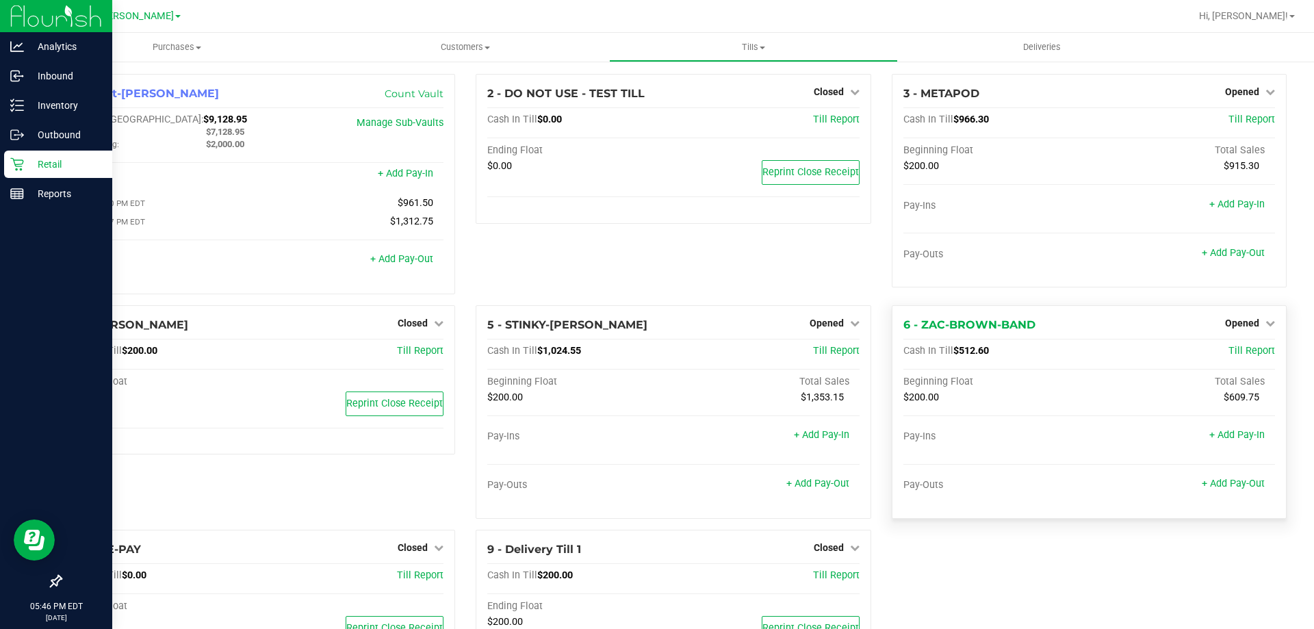  I want to click on inline-svg: Outbound, so click(17, 135).